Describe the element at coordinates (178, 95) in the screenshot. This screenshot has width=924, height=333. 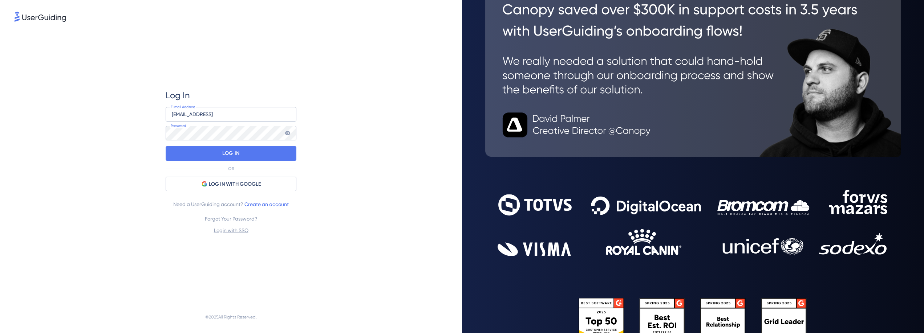
I see `span: Log In` at that location.